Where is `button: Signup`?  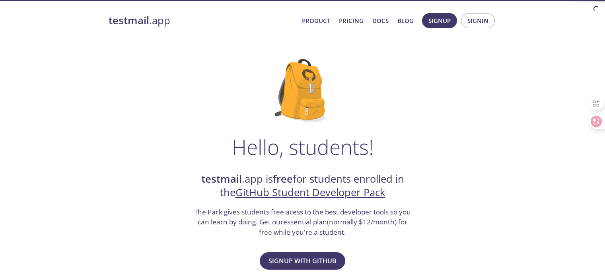
button: Signup is located at coordinates (439, 21).